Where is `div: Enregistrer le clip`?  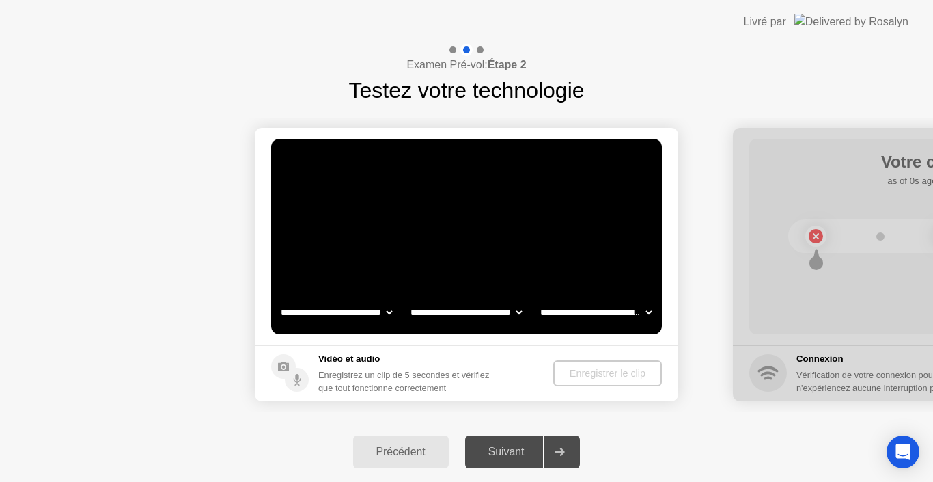 div: Enregistrer le clip is located at coordinates (607, 373).